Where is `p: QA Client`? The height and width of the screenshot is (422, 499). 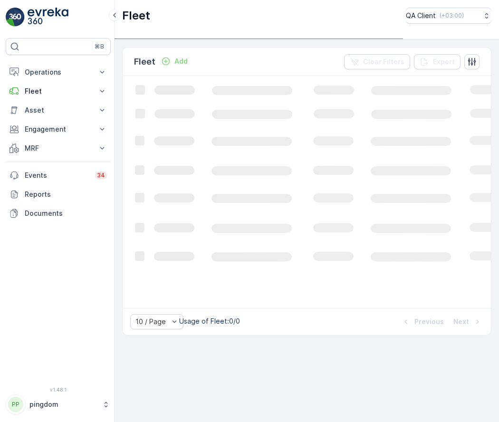
p: QA Client is located at coordinates (420, 16).